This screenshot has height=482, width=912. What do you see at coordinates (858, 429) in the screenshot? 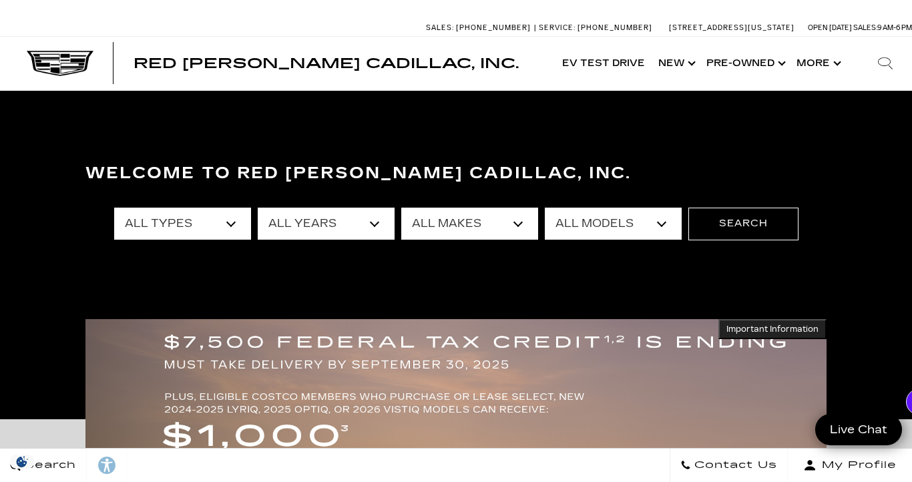
I see `a: Live Chat` at bounding box center [858, 429].